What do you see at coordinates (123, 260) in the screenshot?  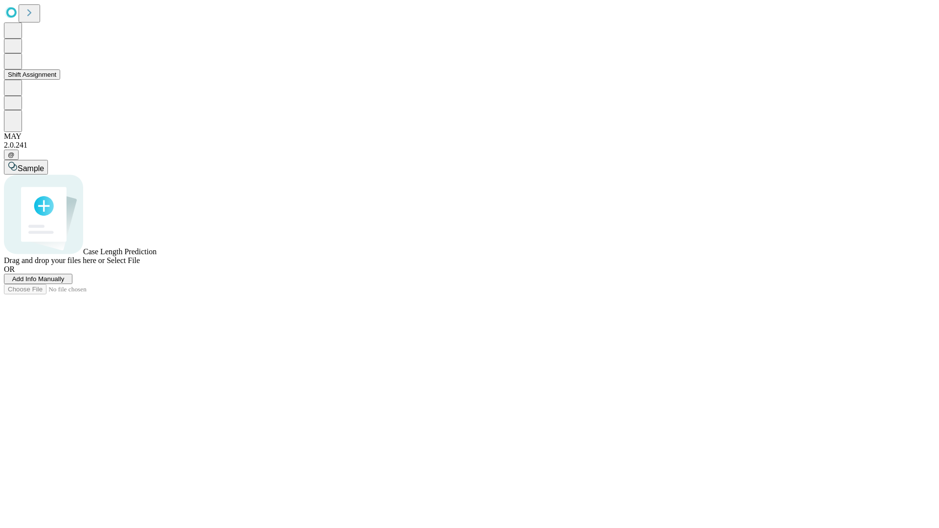 I see `span: Select File` at bounding box center [123, 260].